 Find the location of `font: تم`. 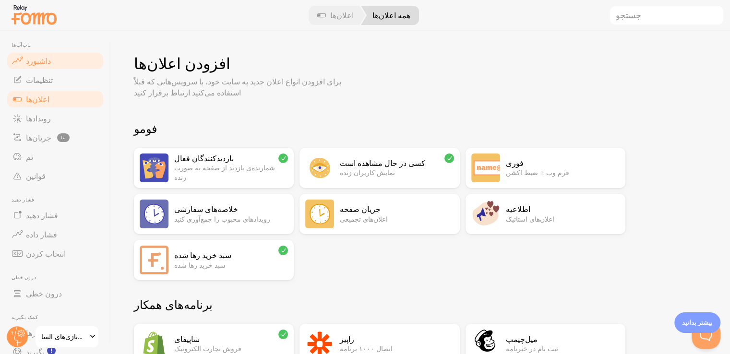

font: تم is located at coordinates (29, 157).